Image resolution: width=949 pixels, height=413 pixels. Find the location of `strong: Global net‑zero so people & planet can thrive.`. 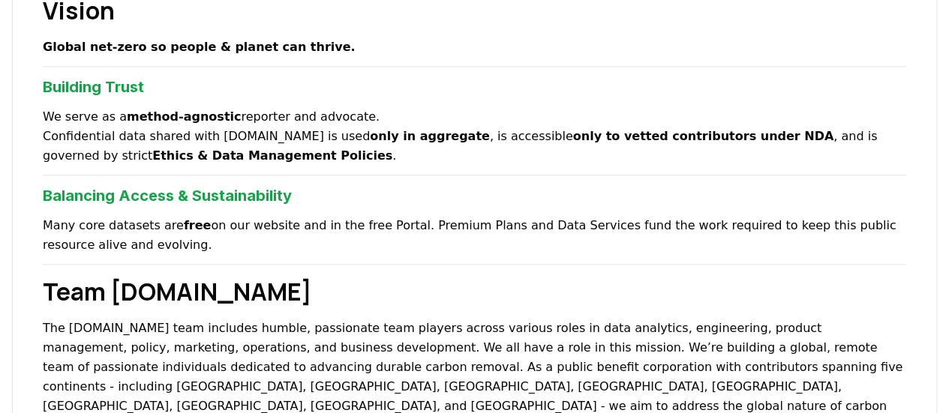

strong: Global net‑zero so people & planet can thrive. is located at coordinates (199, 47).